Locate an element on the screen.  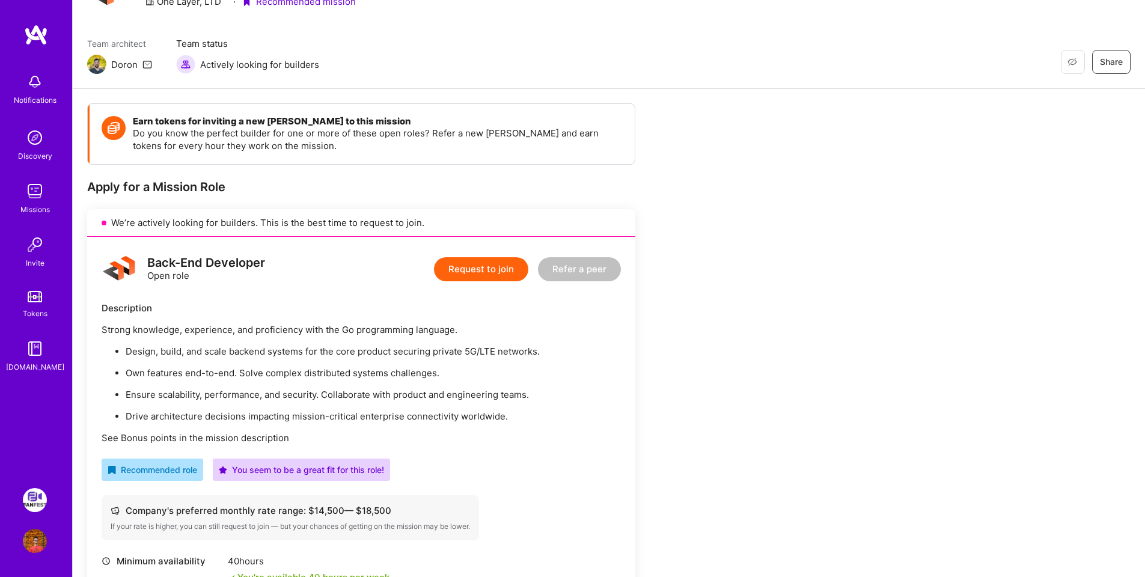
span: Actively looking for builders is located at coordinates (260, 64).